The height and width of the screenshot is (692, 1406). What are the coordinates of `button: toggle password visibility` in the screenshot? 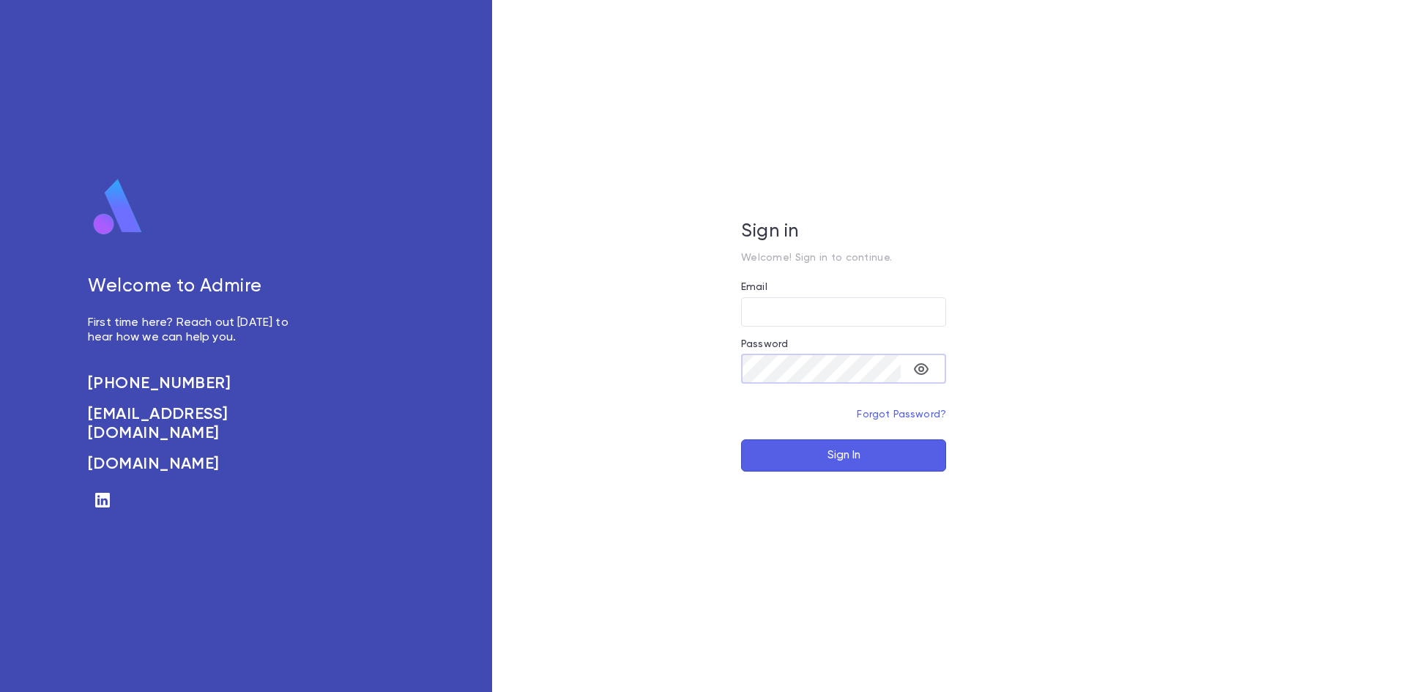 It's located at (921, 369).